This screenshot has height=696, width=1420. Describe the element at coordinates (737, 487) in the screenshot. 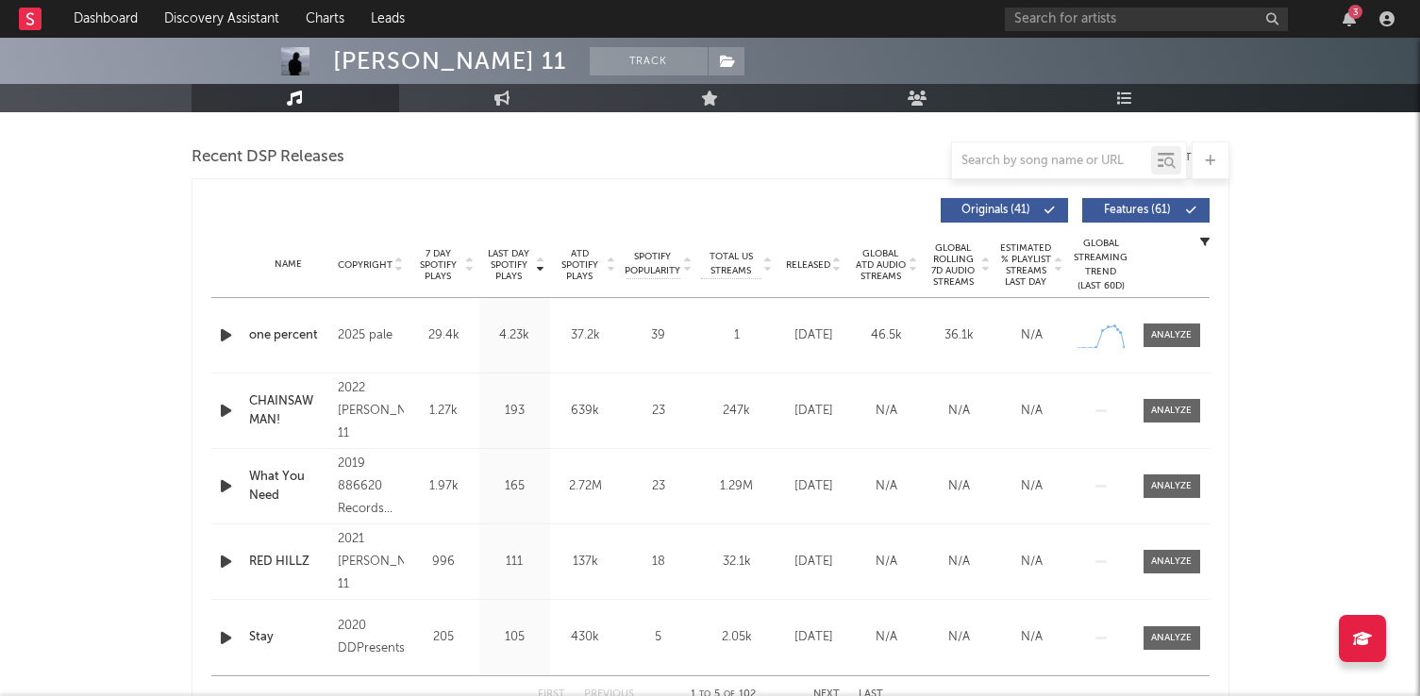

I see `div: 1.29M` at that location.